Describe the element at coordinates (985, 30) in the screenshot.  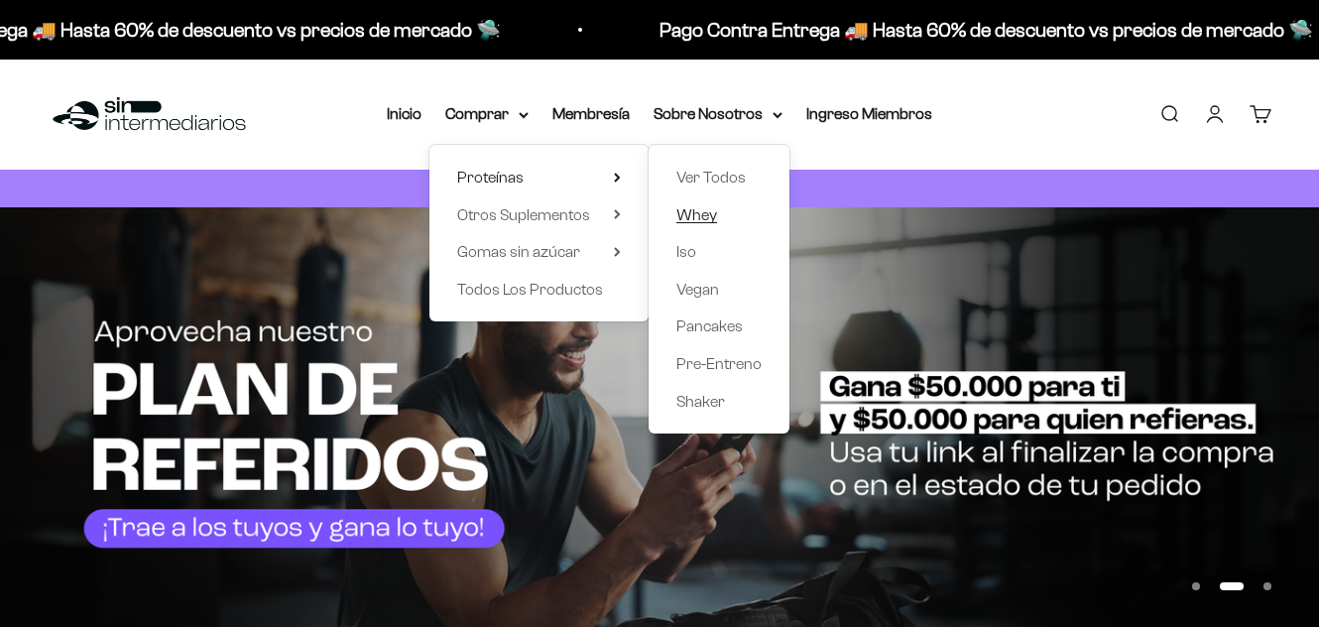
I see `p: Pago Contra Entrega 🚚 Hasta 60% de descuento vs precios de mercado 🛸` at that location.